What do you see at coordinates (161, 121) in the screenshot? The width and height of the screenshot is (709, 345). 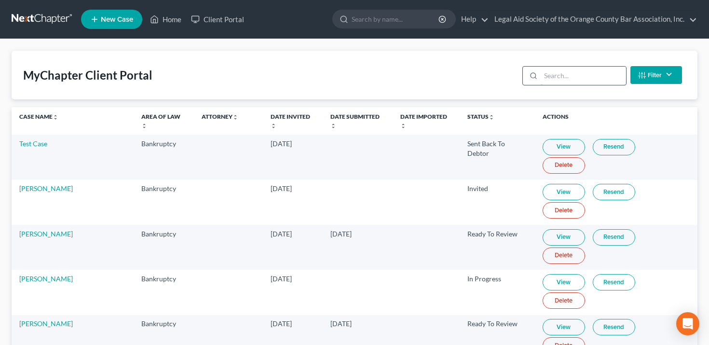 I see `a: Area of Lawunfold_more` at bounding box center [161, 121].